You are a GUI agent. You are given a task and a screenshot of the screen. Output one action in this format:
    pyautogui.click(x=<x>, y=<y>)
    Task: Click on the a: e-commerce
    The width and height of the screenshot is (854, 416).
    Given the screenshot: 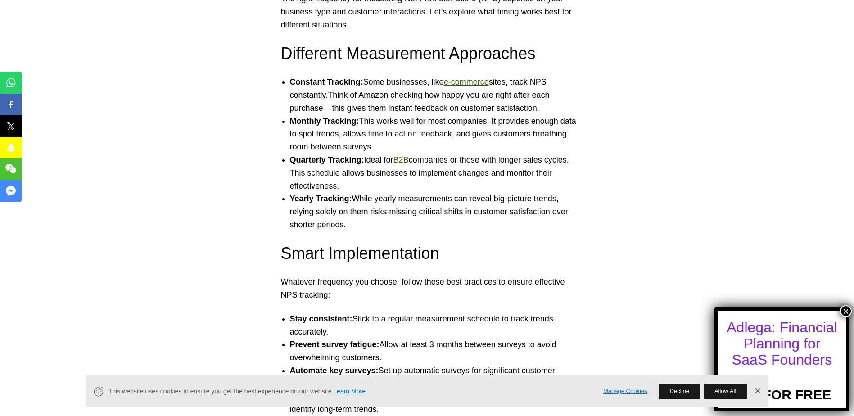 What is the action you would take?
    pyautogui.click(x=467, y=82)
    